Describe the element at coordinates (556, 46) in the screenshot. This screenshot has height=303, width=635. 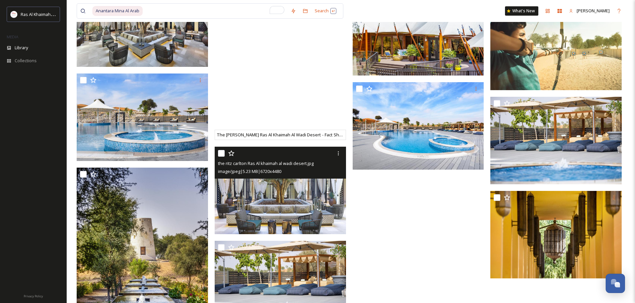
I see `img: archery.jpg` at that location.